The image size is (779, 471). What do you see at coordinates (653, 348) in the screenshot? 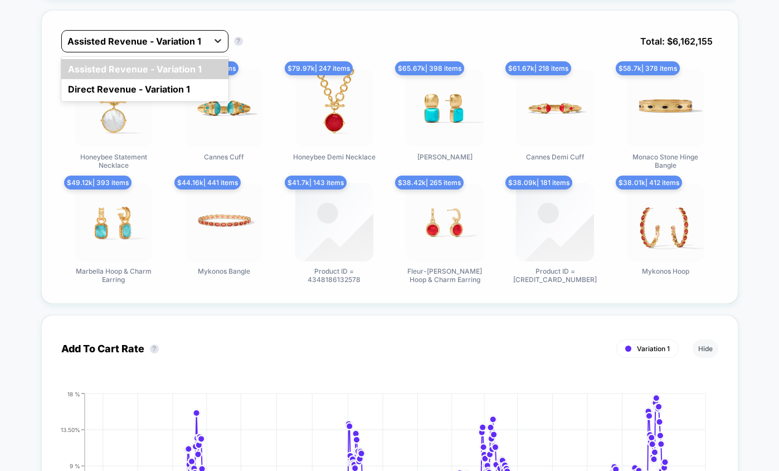
I see `span: Variation 1` at bounding box center [653, 348].